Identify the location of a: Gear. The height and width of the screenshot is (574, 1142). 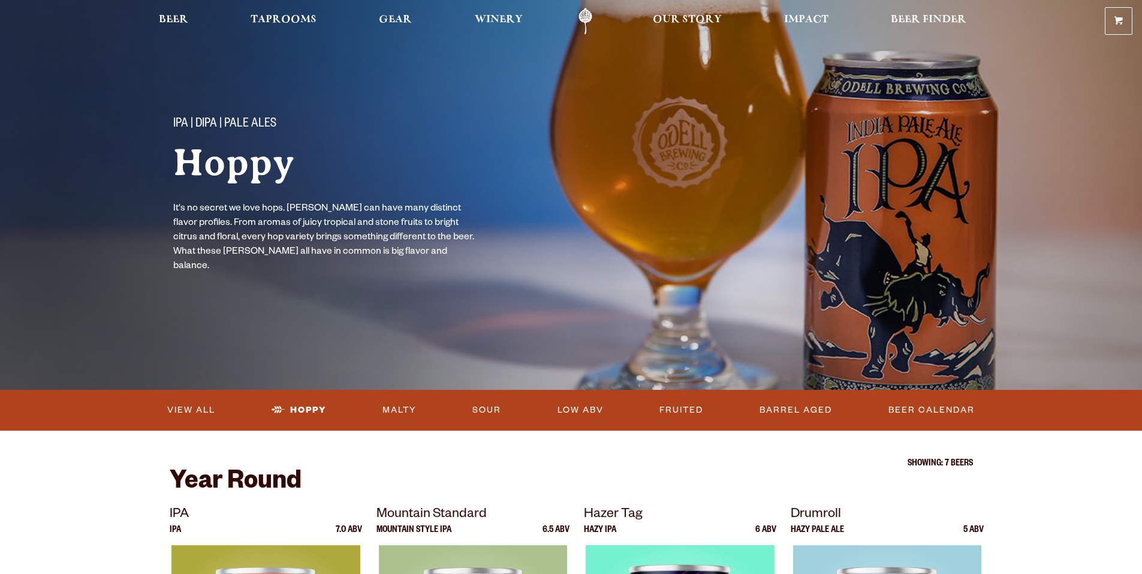
(395, 21).